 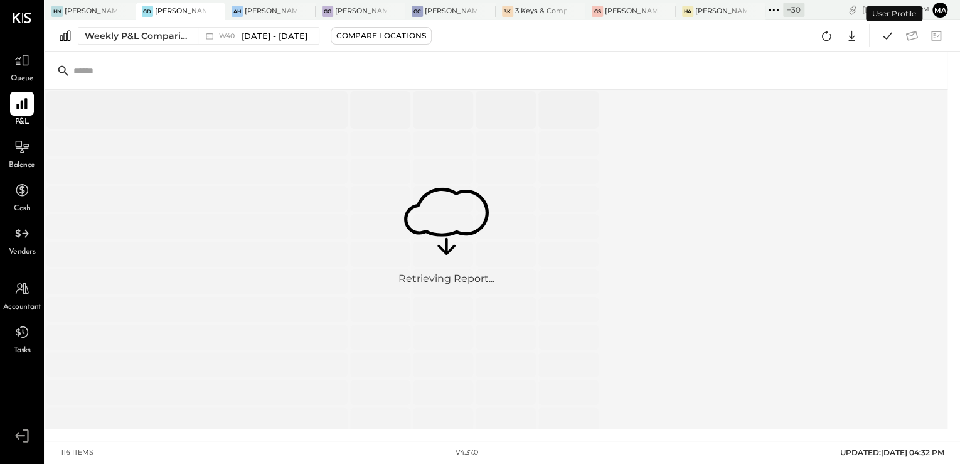 I want to click on div: AH, so click(x=237, y=11).